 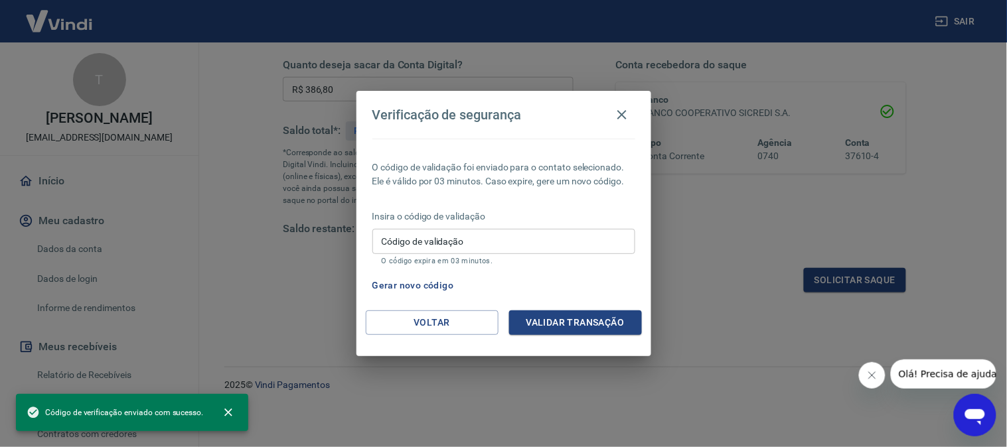 I want to click on span: Olá! Precisa de ajuda?, so click(x=60, y=15).